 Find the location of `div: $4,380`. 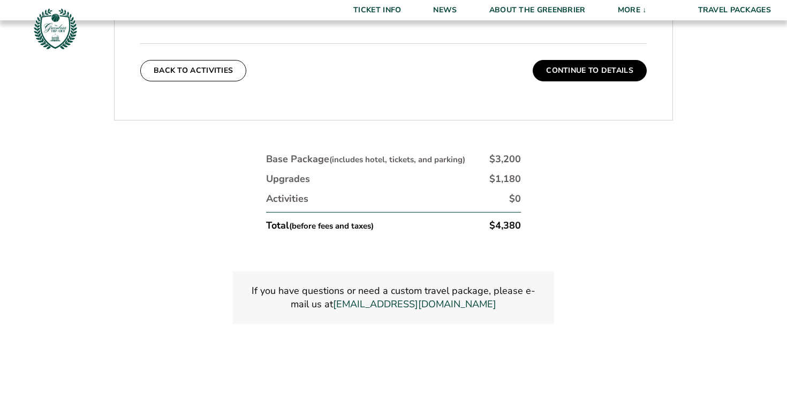

div: $4,380 is located at coordinates (505, 225).